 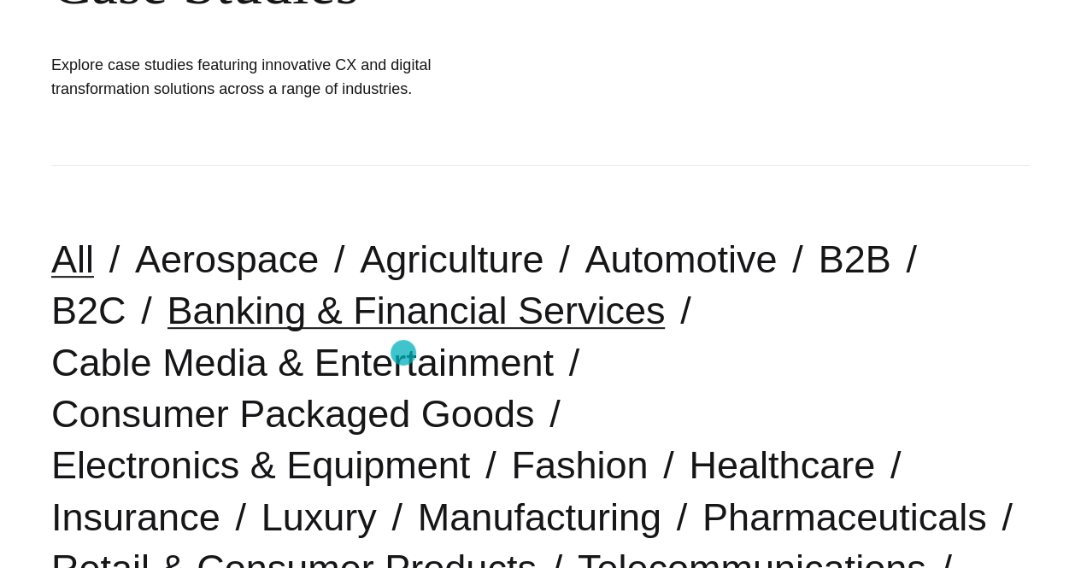 I want to click on a: Aerospace, so click(x=226, y=259).